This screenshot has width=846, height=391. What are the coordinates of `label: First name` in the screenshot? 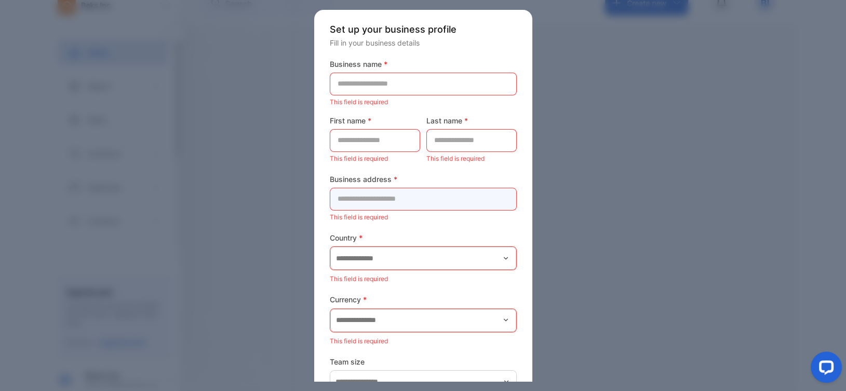 It's located at (375, 120).